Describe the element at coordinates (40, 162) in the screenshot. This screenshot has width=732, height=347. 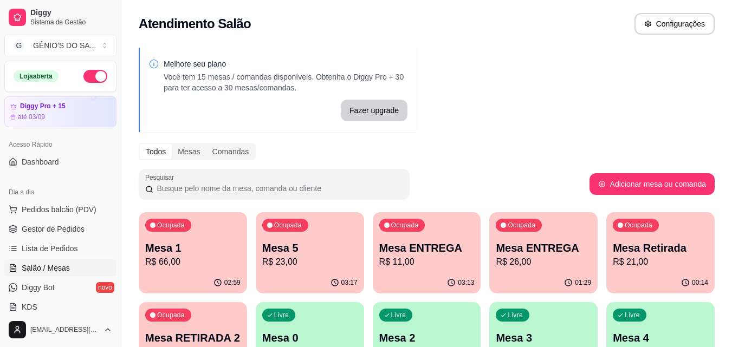
I see `span: Dashboard` at that location.